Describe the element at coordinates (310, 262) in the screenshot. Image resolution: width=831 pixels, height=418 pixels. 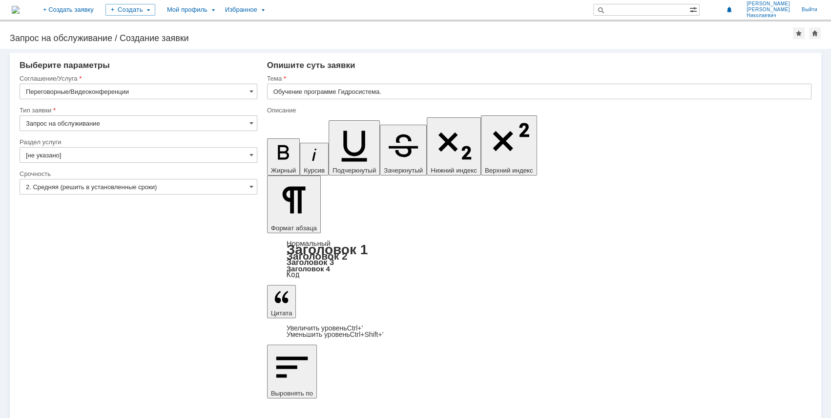
I see `a: Заголовок 3` at that location.